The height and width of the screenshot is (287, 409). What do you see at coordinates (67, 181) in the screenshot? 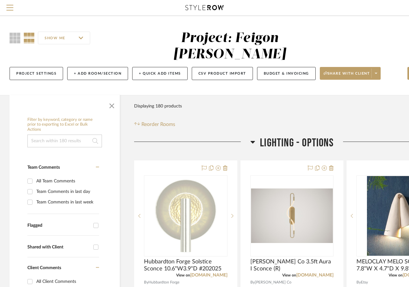
I see `div: All Team Comments` at bounding box center [67, 181].